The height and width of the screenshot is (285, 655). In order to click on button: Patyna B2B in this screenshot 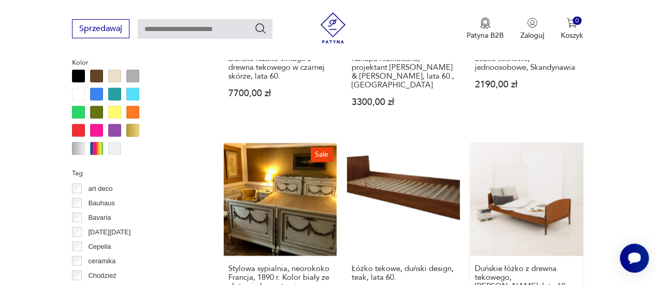, I will do `click(485, 29)`.